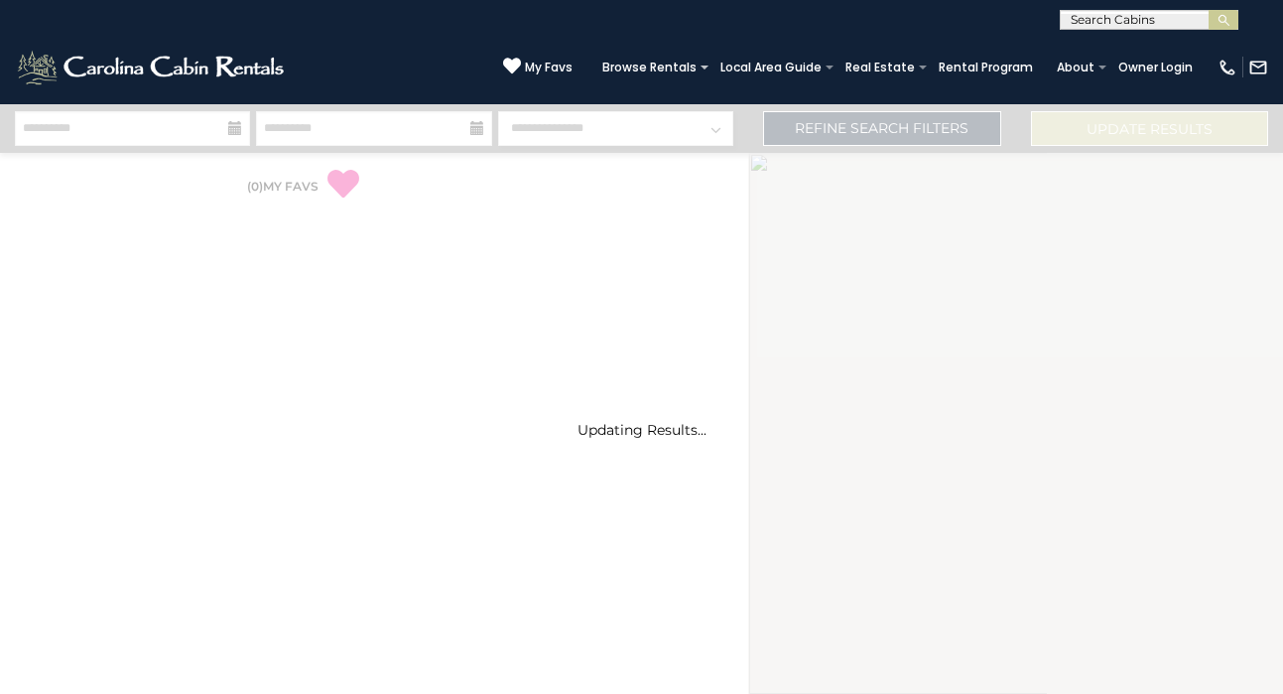 This screenshot has width=1283, height=694. Describe the element at coordinates (538, 66) in the screenshot. I see `a: My Favs` at that location.